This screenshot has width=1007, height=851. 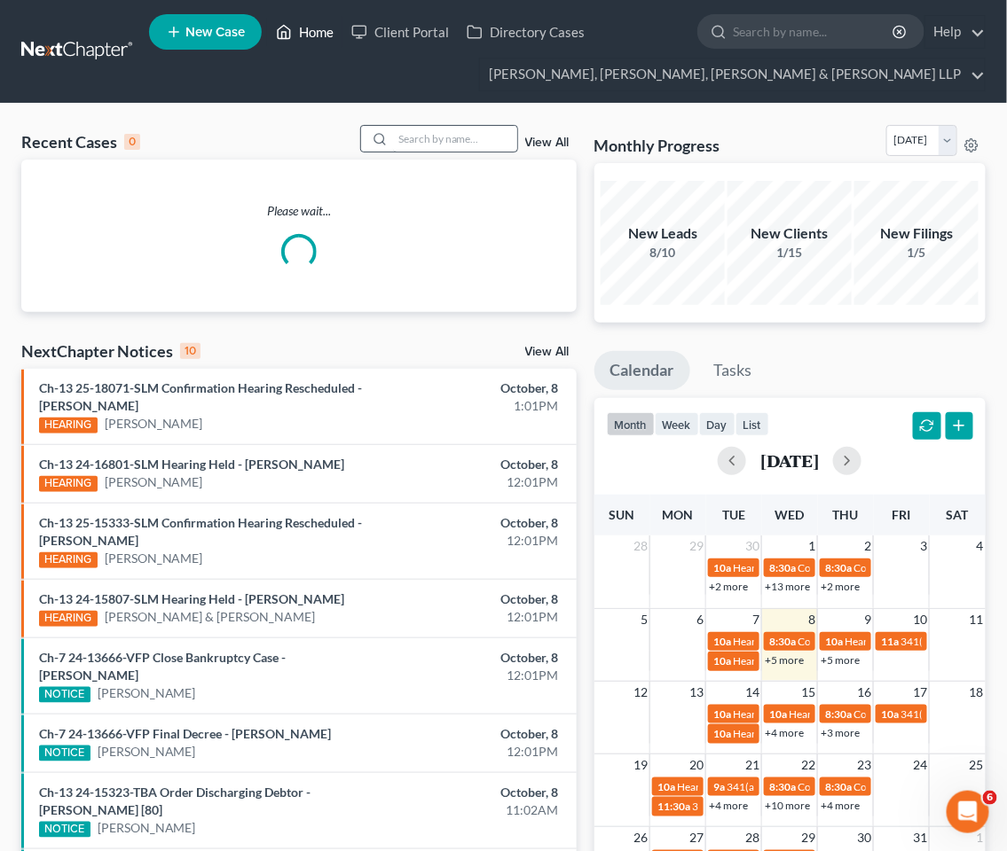 What do you see at coordinates (840, 733) in the screenshot?
I see `a: +3 more` at bounding box center [840, 733].